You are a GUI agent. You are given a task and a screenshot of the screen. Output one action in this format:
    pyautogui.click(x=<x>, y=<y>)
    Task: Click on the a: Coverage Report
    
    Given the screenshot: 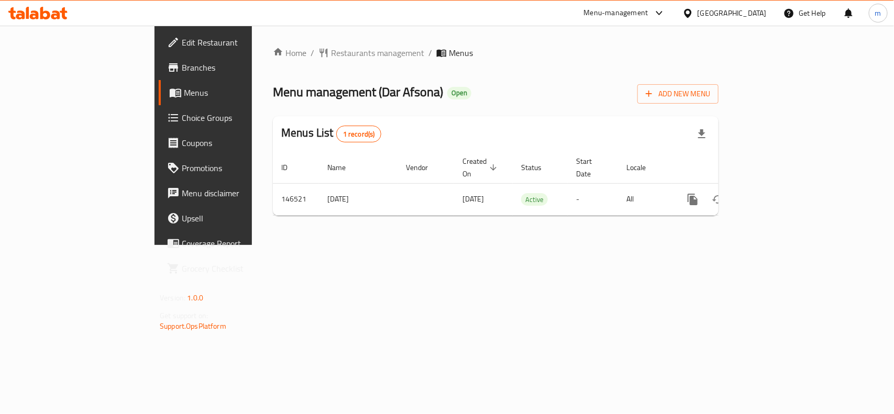 What is the action you would take?
    pyautogui.click(x=231, y=244)
    